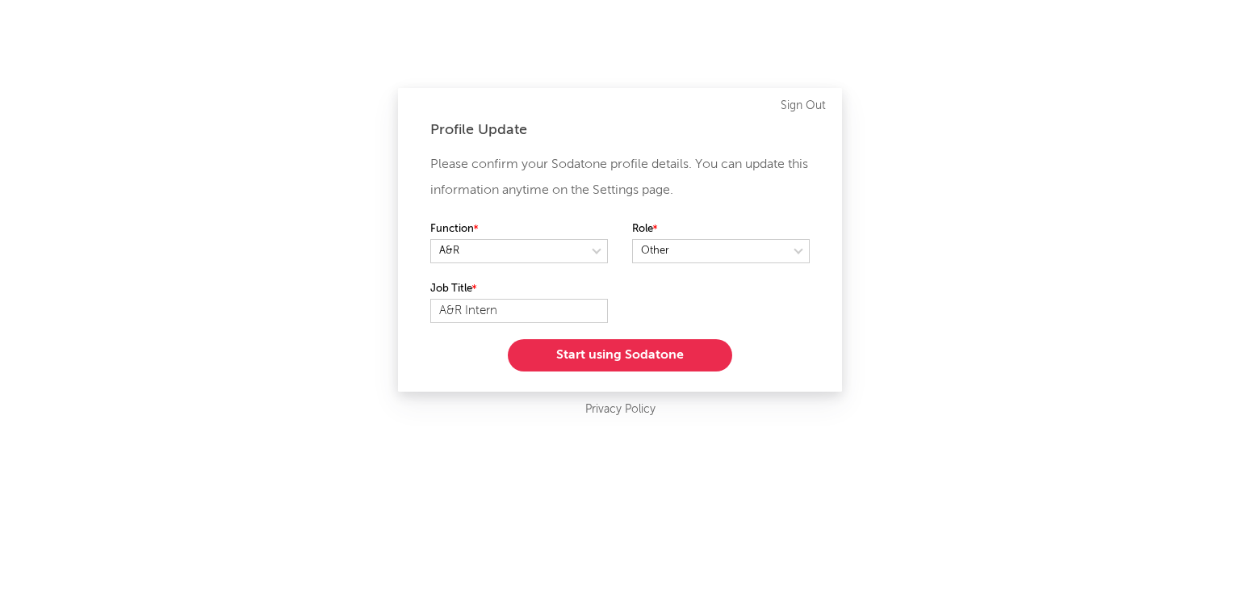  I want to click on a: Privacy Policy, so click(620, 409).